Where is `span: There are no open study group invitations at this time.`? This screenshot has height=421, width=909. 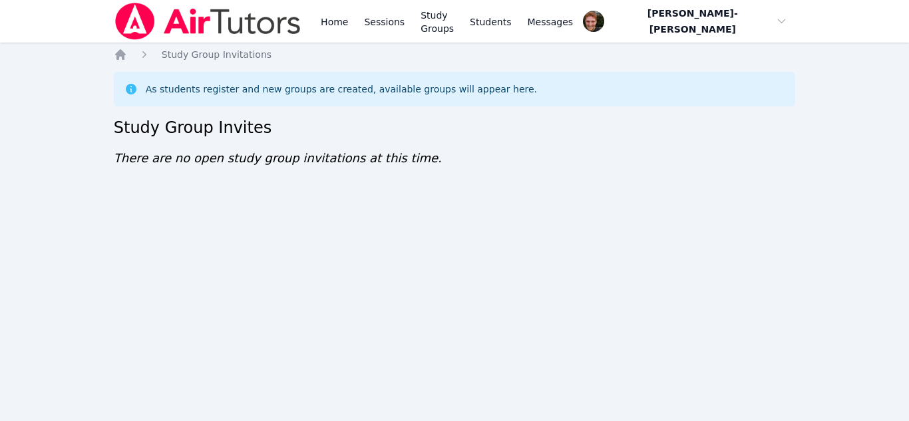
span: There are no open study group invitations at this time. is located at coordinates (277, 158).